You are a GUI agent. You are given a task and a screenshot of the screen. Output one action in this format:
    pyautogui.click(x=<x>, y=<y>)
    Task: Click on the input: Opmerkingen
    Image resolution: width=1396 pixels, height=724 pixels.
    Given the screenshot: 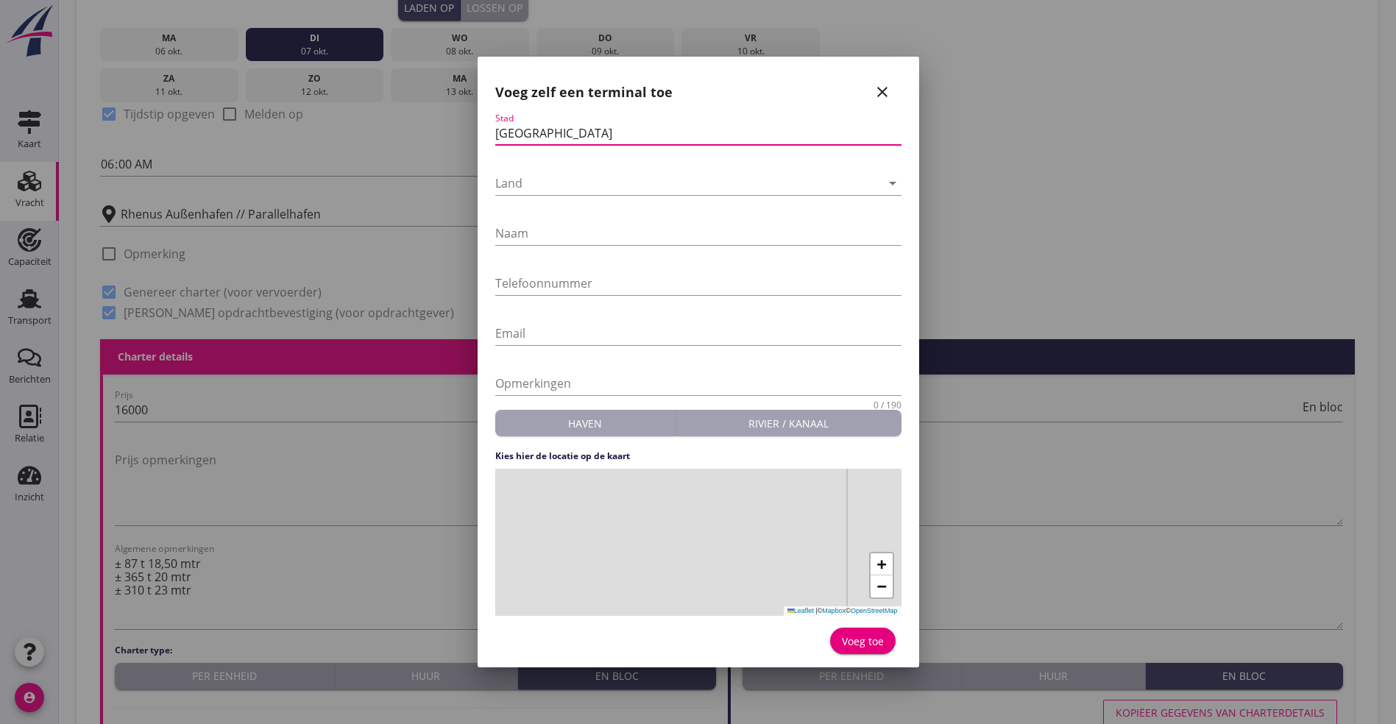 What is the action you would take?
    pyautogui.click(x=698, y=383)
    